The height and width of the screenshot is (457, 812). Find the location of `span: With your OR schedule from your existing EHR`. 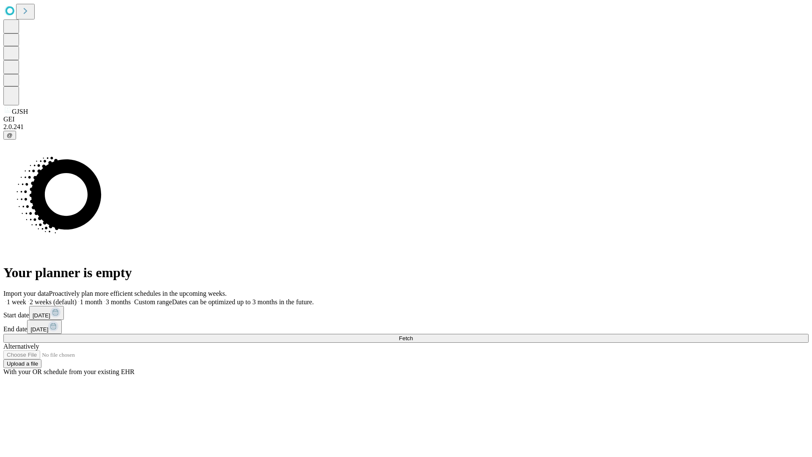

span: With your OR schedule from your existing EHR is located at coordinates (69, 371).